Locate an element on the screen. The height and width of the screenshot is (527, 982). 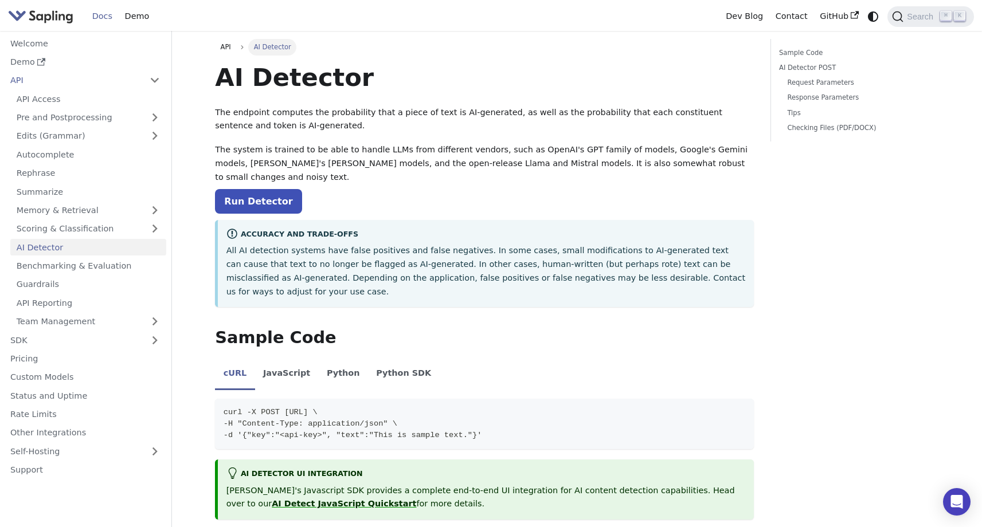
a: SDK is located at coordinates (73, 340).